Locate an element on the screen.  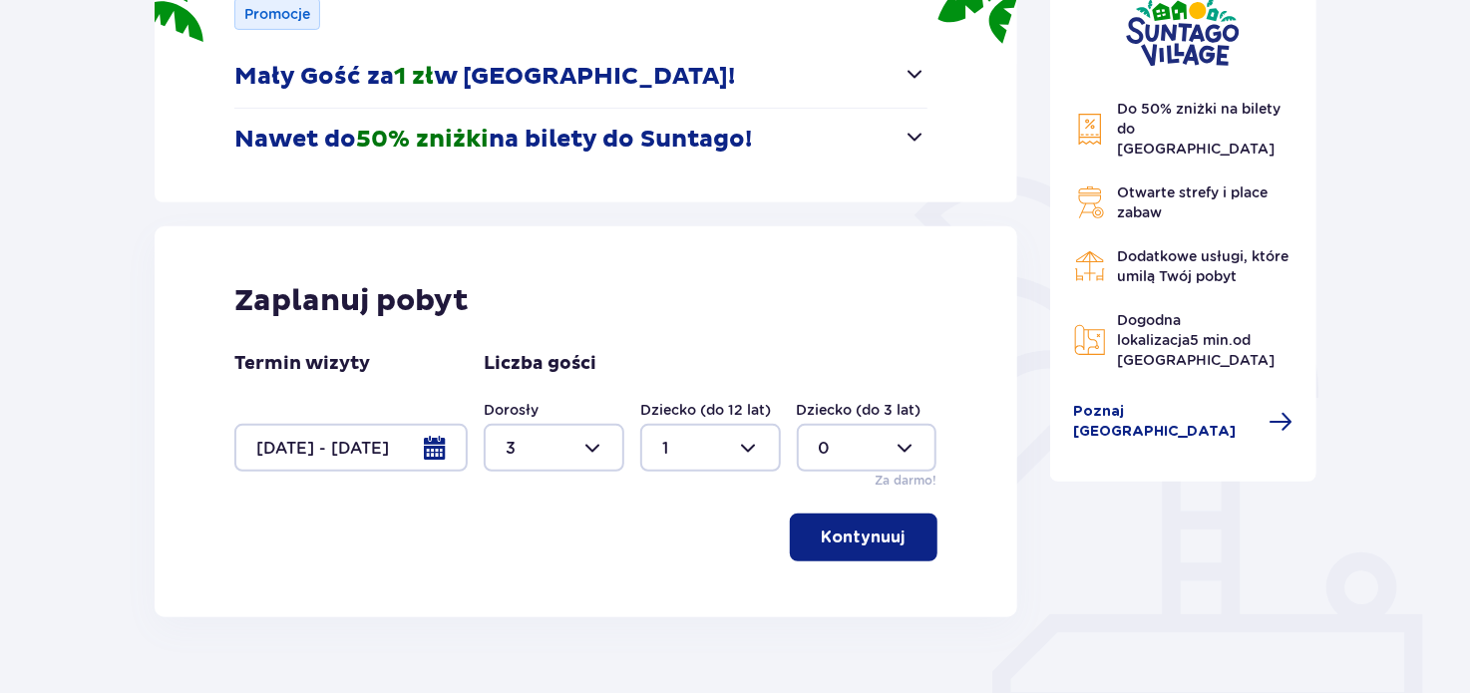
span: 5 min. is located at coordinates (1211, 340).